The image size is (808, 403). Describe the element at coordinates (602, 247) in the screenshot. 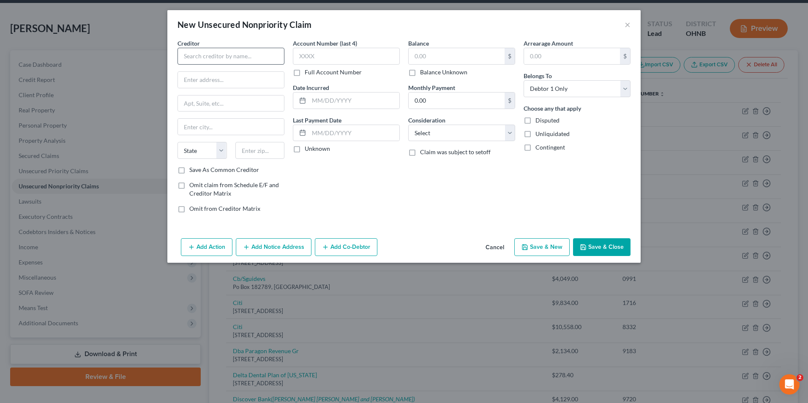

I see `button: Save & Close` at that location.